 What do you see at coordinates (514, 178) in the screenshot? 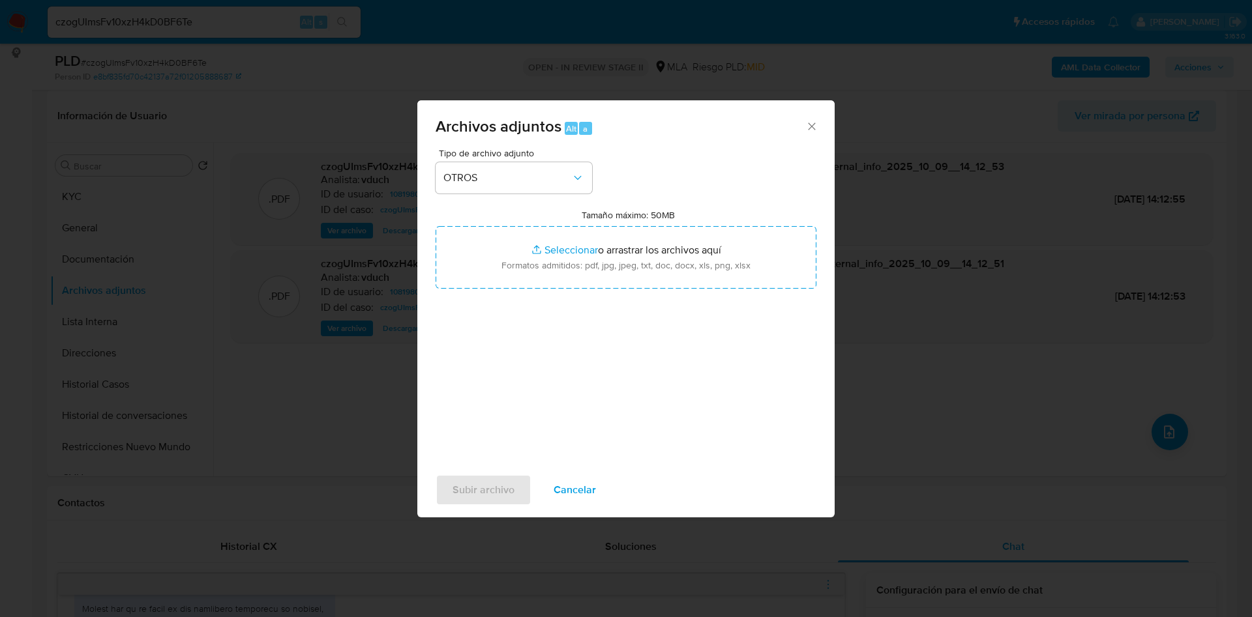
I see `button: OTROS` at bounding box center [514, 178].